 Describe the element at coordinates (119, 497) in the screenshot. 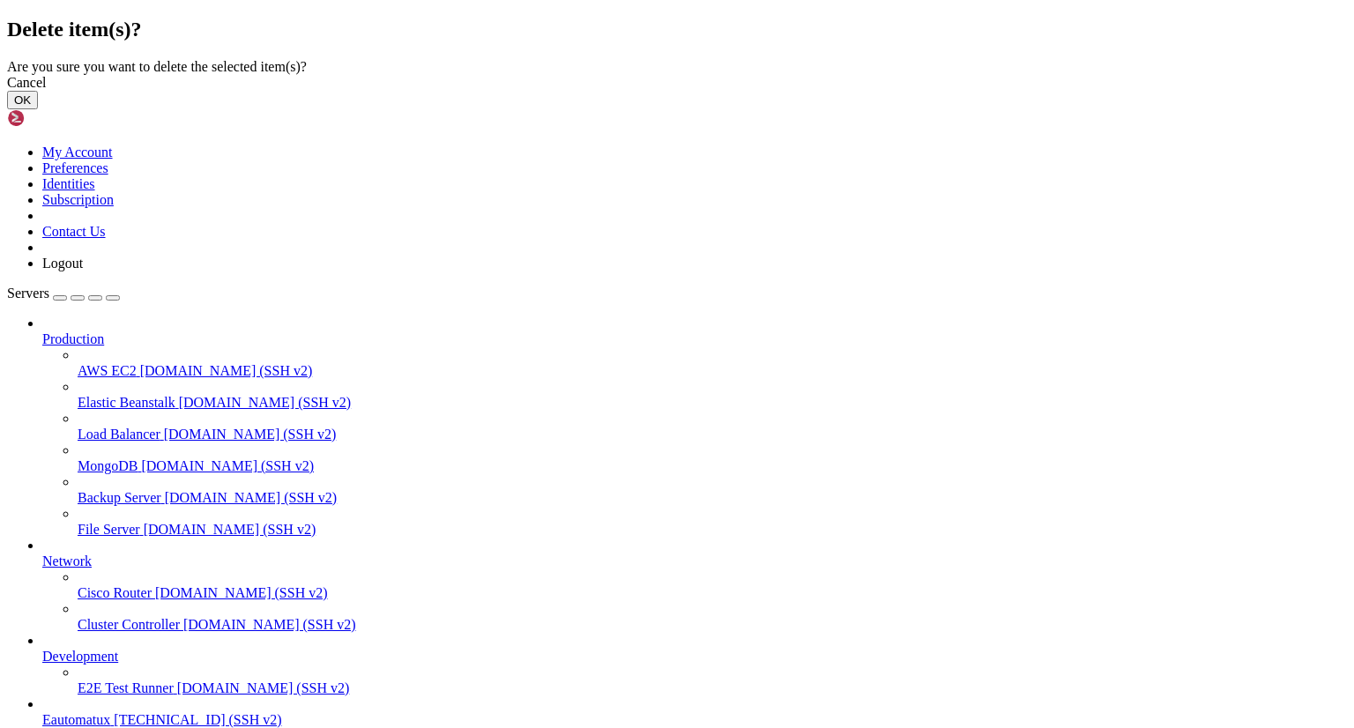

I see `span: Backup Server` at that location.